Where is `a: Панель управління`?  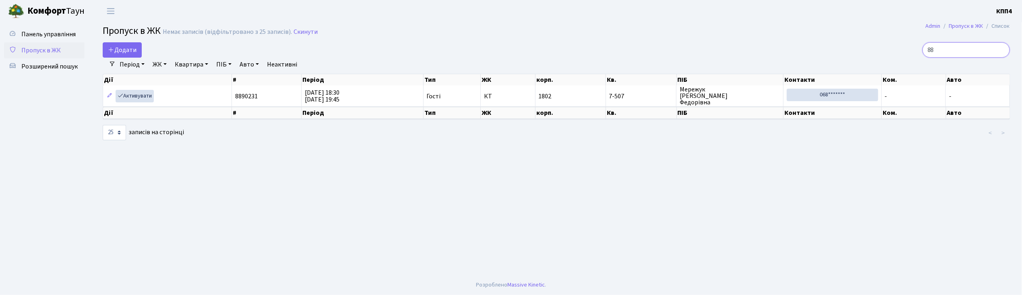
a: Панель управління is located at coordinates (44, 34).